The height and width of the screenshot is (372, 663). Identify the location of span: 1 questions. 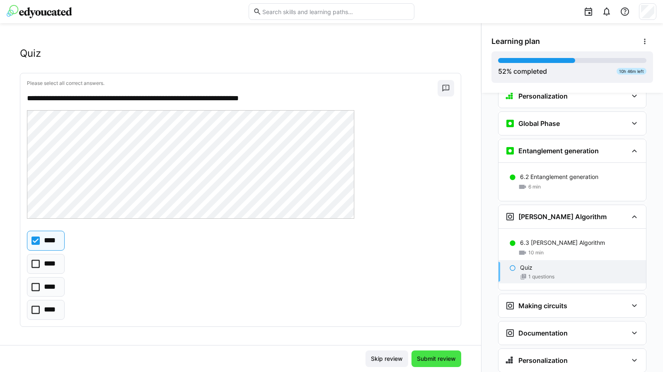
(541, 277).